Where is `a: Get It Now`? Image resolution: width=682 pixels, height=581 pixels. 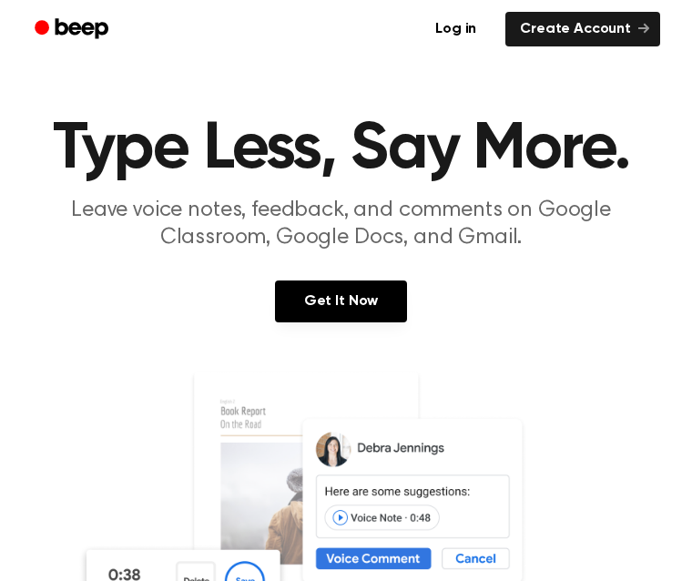
a: Get It Now is located at coordinates (340, 301).